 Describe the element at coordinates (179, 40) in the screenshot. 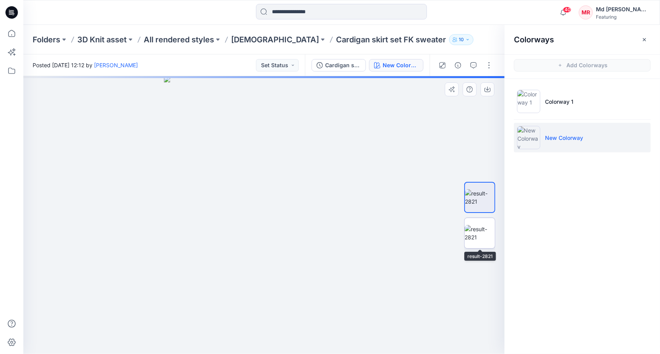

I see `p: All rendered styles` at that location.